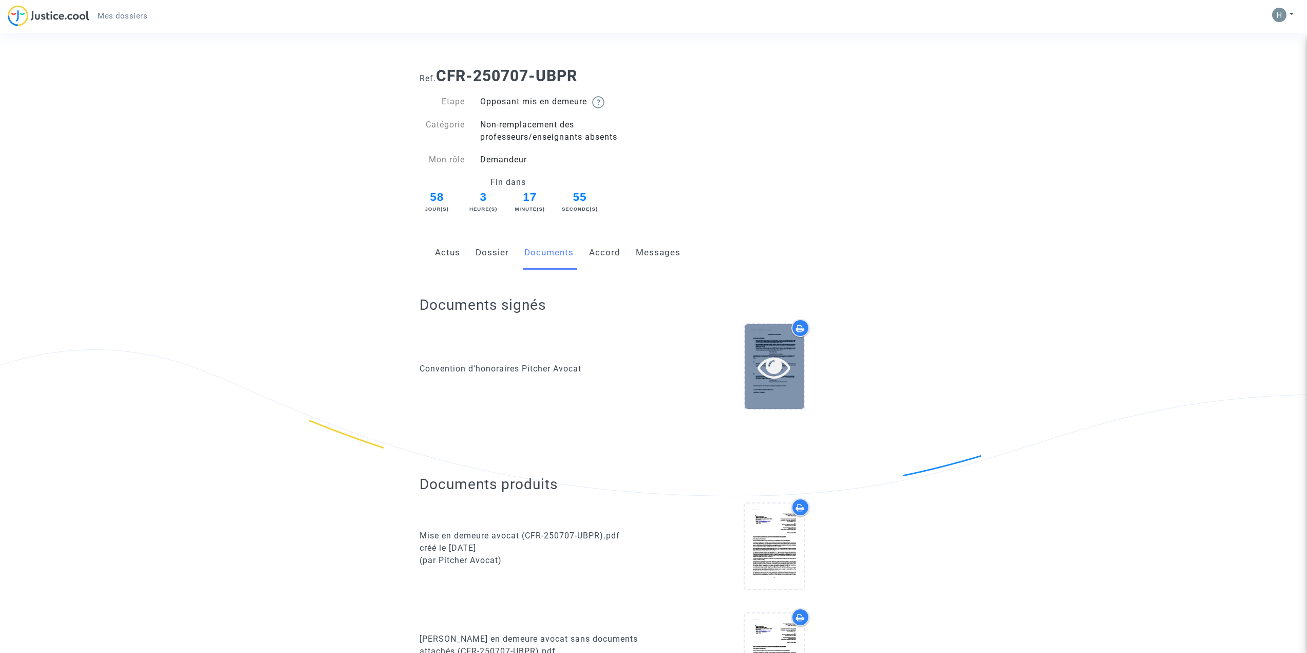 The height and width of the screenshot is (653, 1307). I want to click on img: ACg8ocIHPG7rduQeFRjIEpURtSa95N_LO2YH968I9IjeINTQYKN_pmF4=s96-c, so click(1279, 15).